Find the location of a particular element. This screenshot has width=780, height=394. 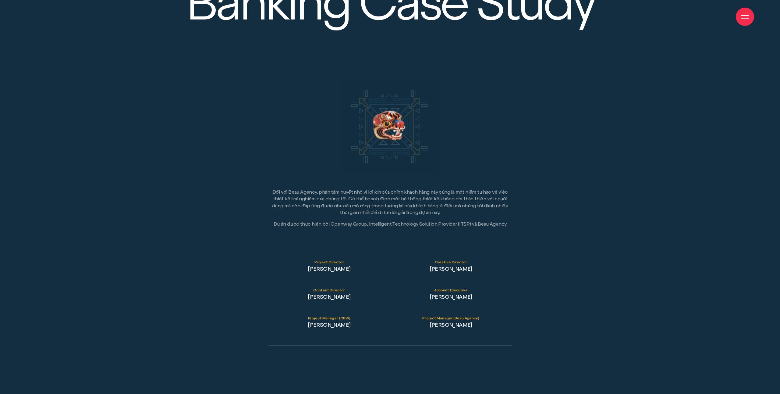

small: Project Manager (Beau Agency) is located at coordinates (451, 318).